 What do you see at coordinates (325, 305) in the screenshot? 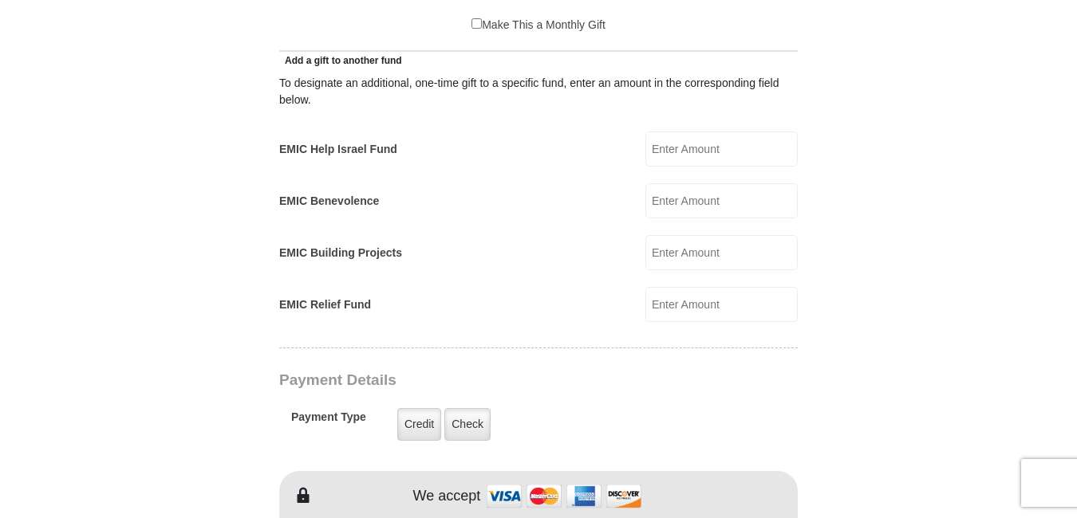
I see `label: EMIC Relief Fund` at bounding box center [325, 305].